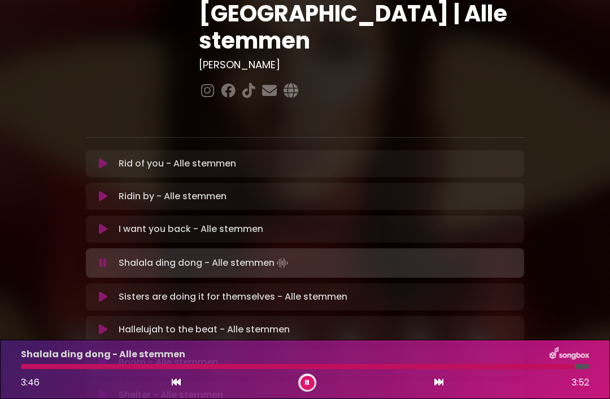 The height and width of the screenshot is (399, 610). What do you see at coordinates (204, 330) in the screenshot?
I see `p: Hallelujah to the beat - Alle stemmen` at bounding box center [204, 330].